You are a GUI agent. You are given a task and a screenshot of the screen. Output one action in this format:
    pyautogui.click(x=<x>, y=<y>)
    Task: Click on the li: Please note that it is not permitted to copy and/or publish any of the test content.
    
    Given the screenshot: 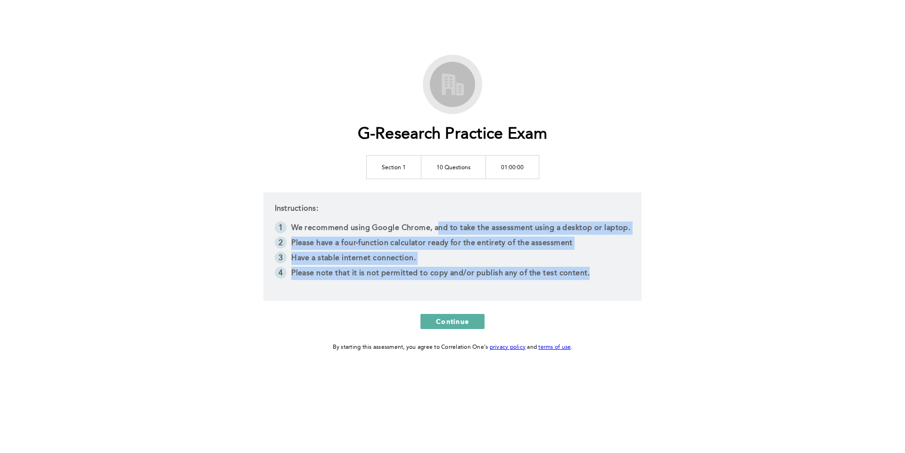 What is the action you would take?
    pyautogui.click(x=453, y=274)
    